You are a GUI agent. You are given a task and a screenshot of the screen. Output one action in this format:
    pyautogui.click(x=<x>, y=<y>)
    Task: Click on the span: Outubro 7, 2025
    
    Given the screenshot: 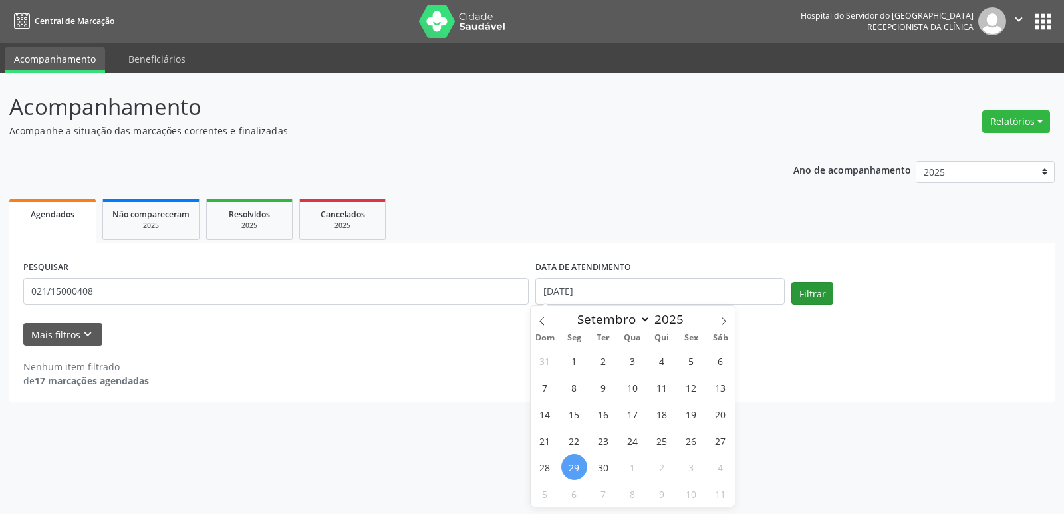 What is the action you would take?
    pyautogui.click(x=603, y=494)
    